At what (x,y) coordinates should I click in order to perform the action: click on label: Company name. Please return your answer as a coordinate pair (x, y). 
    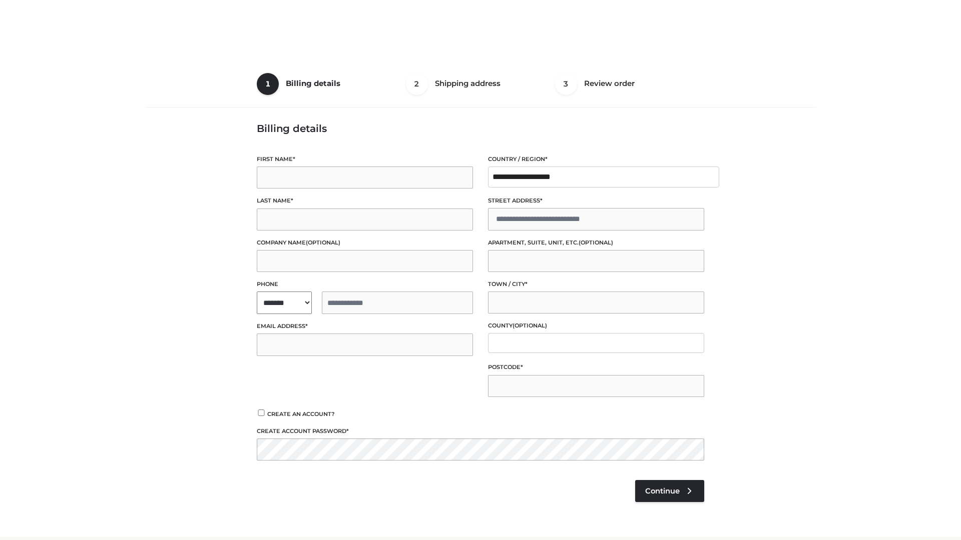
    Looking at the image, I should click on (365, 243).